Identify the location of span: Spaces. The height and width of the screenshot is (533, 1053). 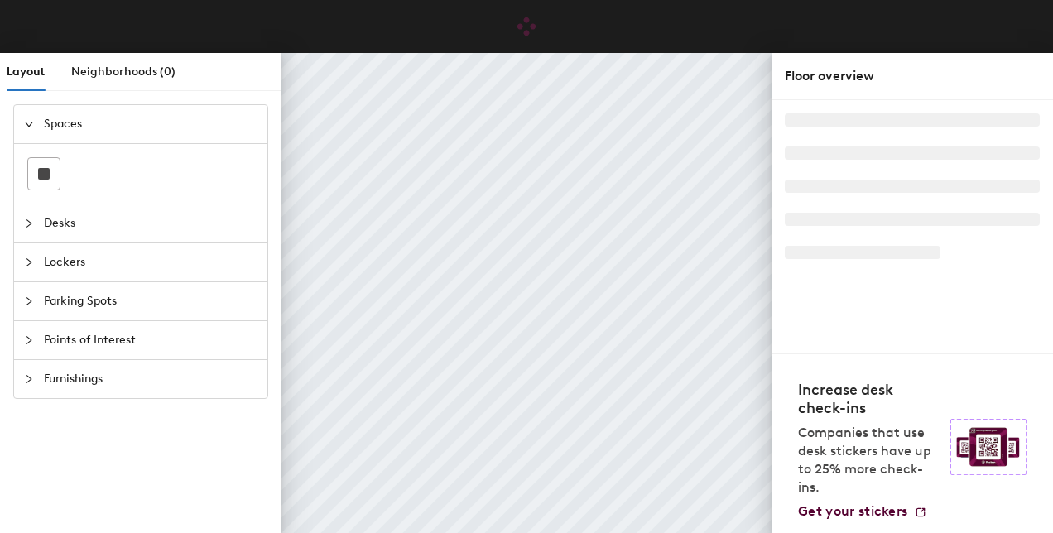
(151, 124).